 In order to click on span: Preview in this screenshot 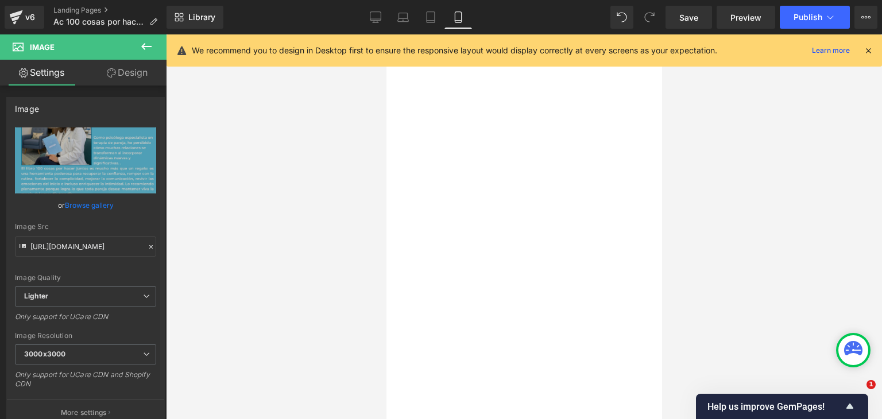, I will do `click(746, 17)`.